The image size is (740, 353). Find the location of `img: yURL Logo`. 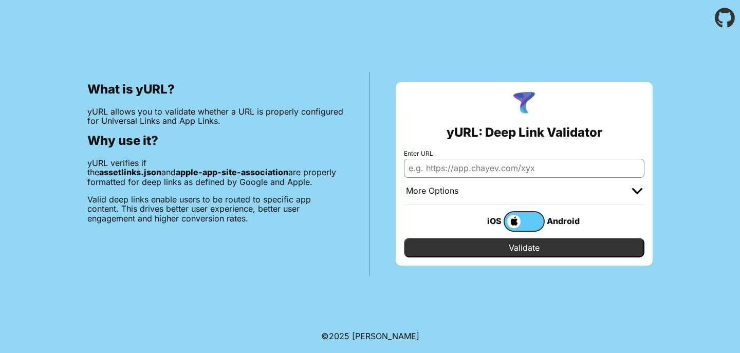

img: yURL Logo is located at coordinates (524, 104).